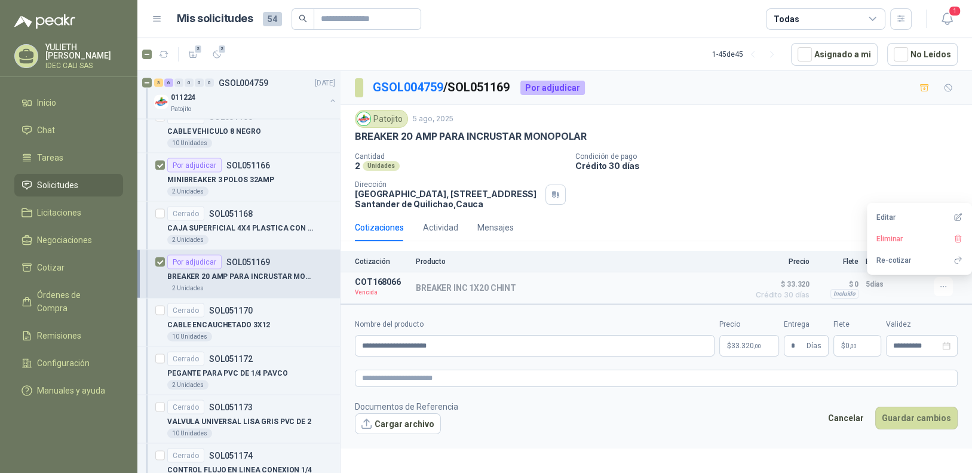 This screenshot has height=473, width=972. I want to click on a: Negociaciones, so click(69, 240).